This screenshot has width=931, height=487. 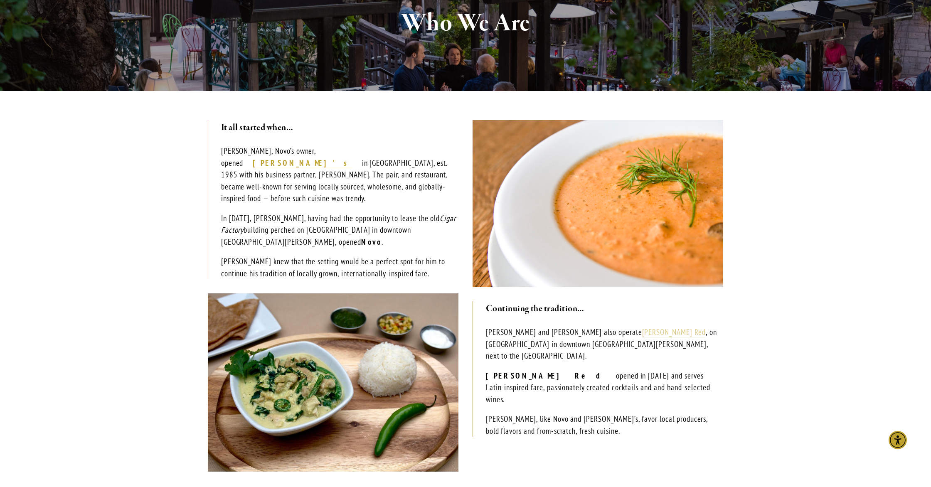 I want to click on strong: Continuing the tradition…, so click(x=535, y=309).